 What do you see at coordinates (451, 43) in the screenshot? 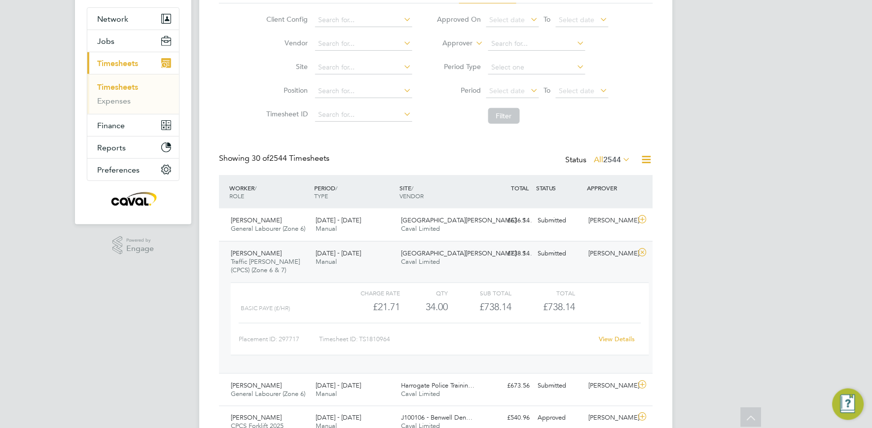
I see `label: Approver` at bounding box center [451, 43].